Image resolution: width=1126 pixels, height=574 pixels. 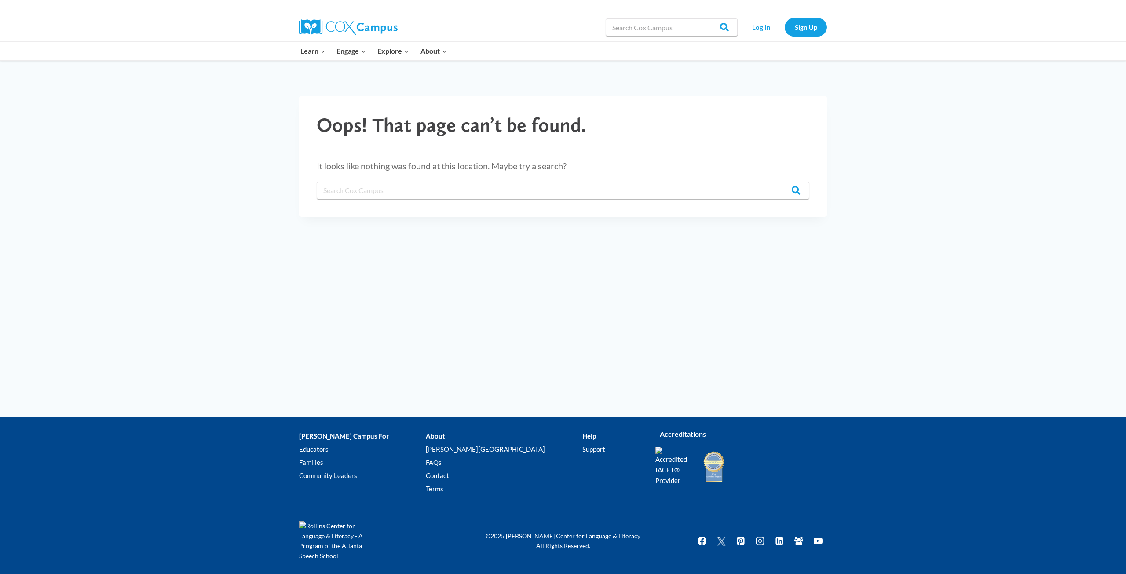 I want to click on a: FAQs, so click(x=504, y=463).